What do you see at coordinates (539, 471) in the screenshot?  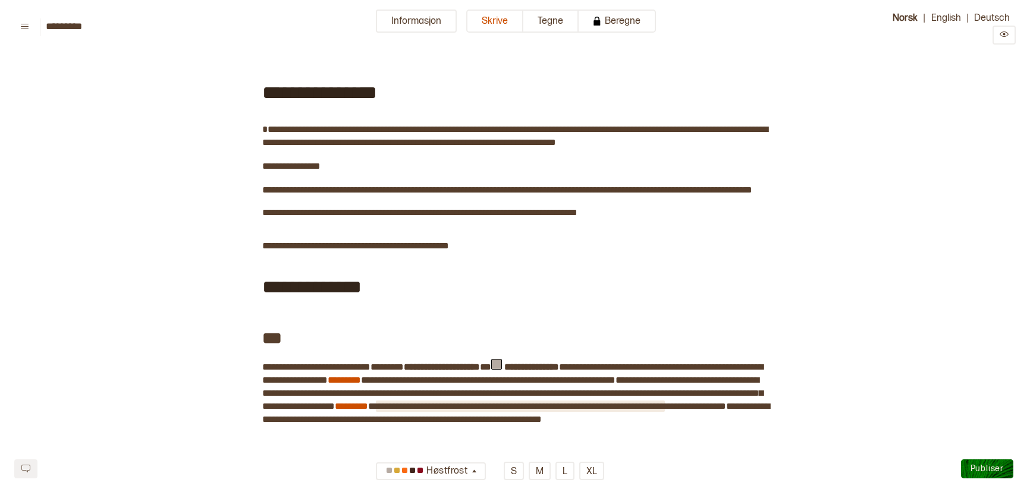 I see `button: M` at bounding box center [539, 471].